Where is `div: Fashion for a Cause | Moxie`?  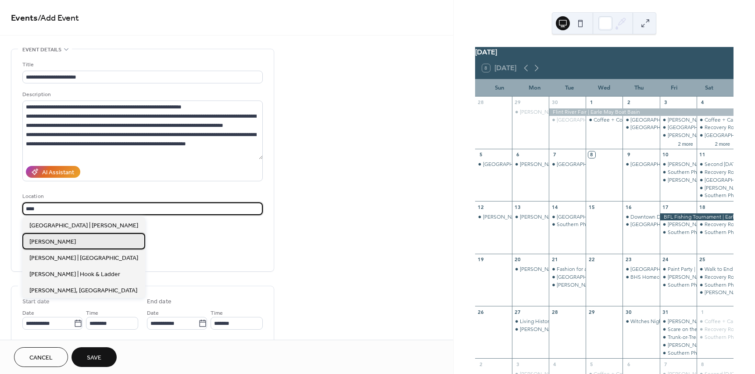 div: Fashion for a Cause | Moxie is located at coordinates (567, 269).